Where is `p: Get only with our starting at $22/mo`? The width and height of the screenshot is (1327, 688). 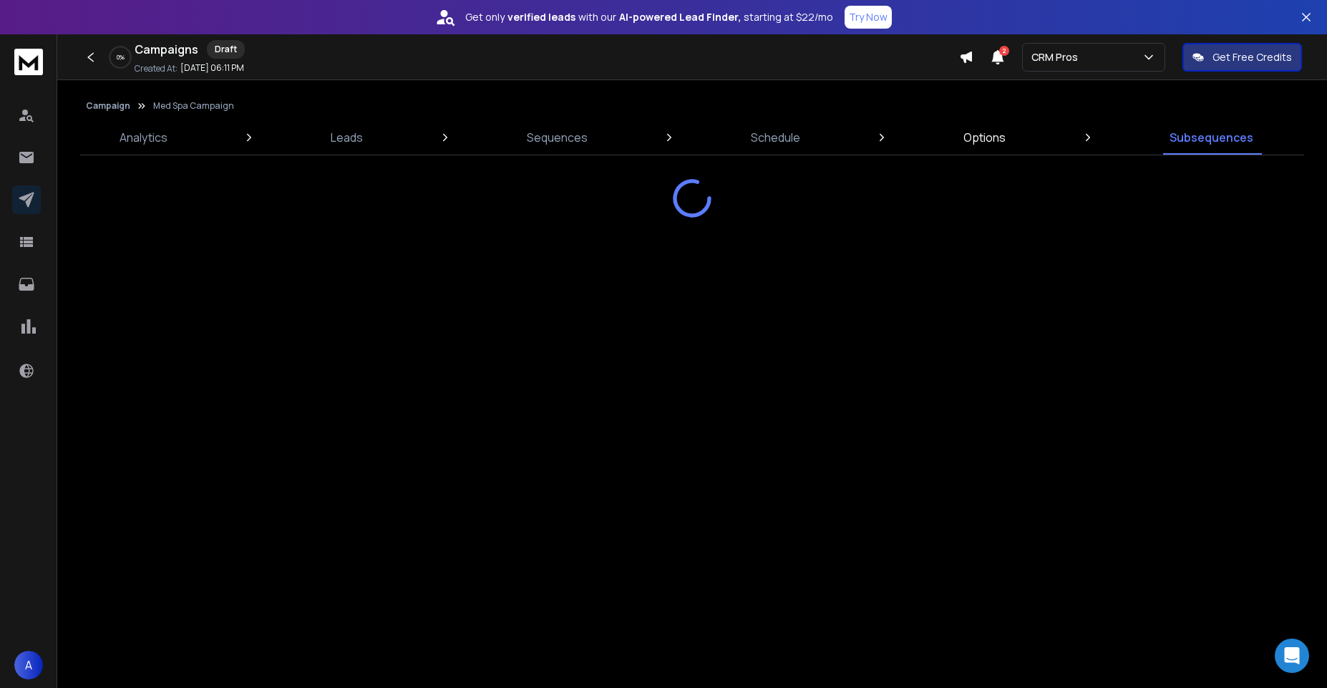
p: Get only with our starting at $22/mo is located at coordinates (649, 17).